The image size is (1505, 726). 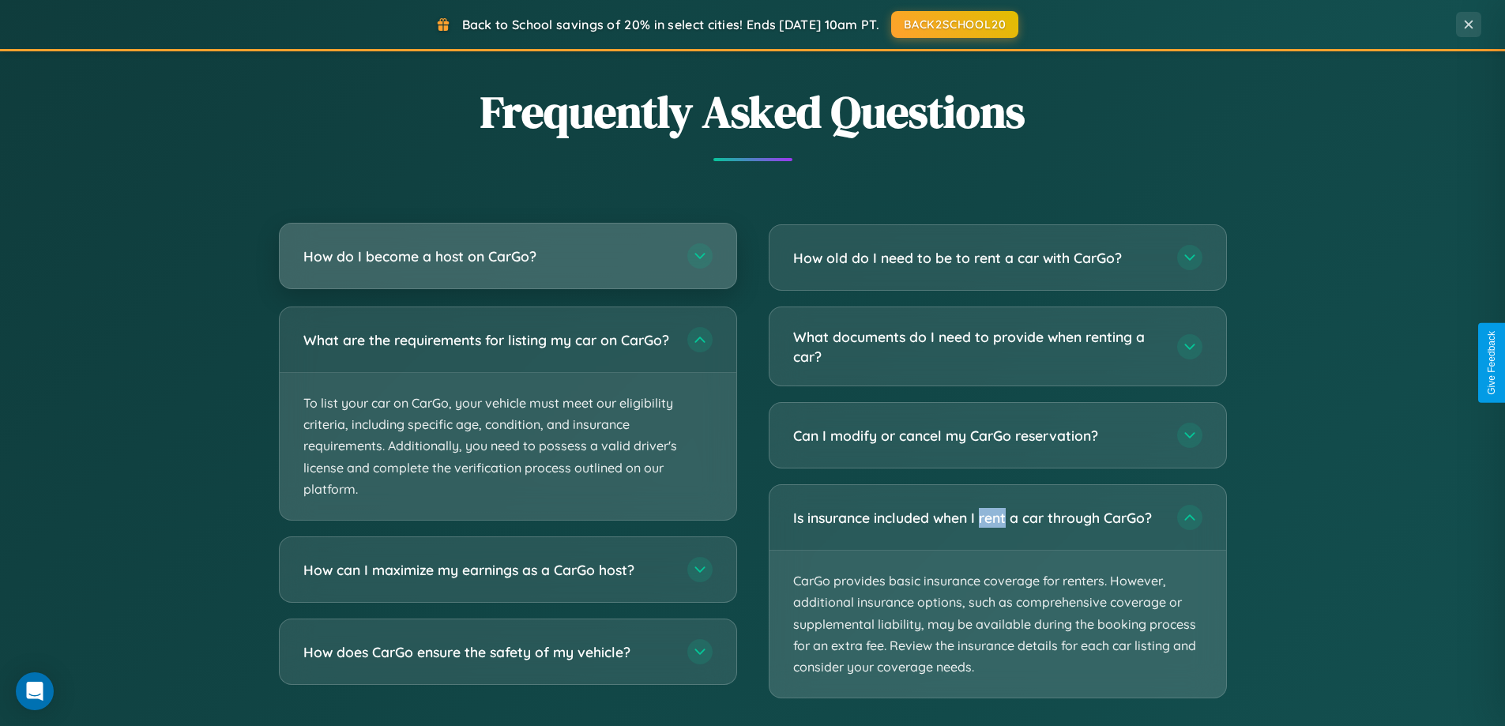 I want to click on h3: Can I modify or cancel my CarGo reservation?, so click(x=977, y=435).